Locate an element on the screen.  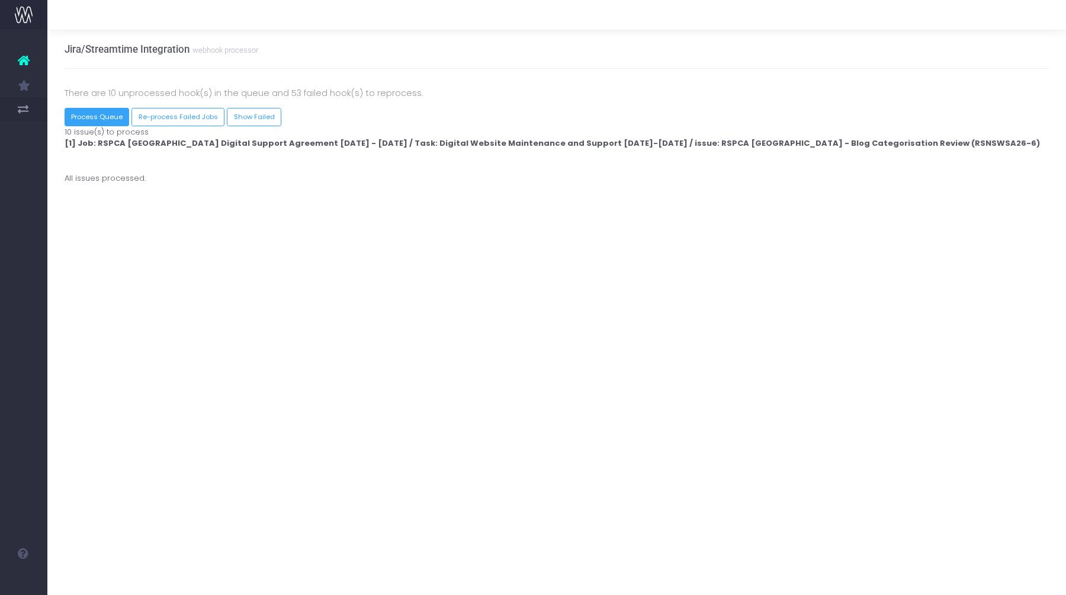
p: There are 10 unprocessed hook(s) in the queue and 53 failed hook(s) to reprocess. is located at coordinates (557, 93).